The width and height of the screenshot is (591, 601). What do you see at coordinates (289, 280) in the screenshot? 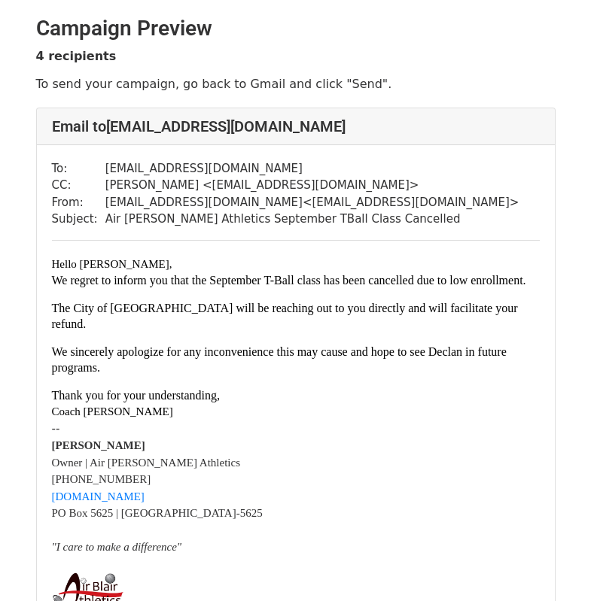
I see `font: We regret to inform you that the September T-Ball class has been cancelled due to low enrollment.` at bounding box center [289, 280].